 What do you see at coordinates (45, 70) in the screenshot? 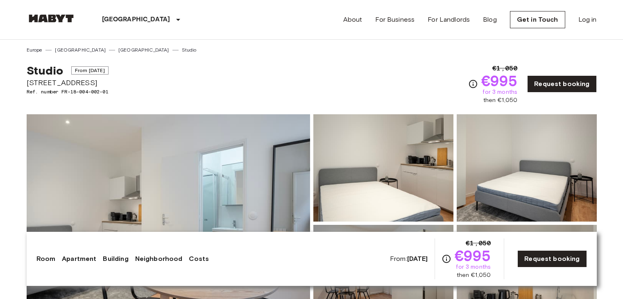
I see `span: Studio` at bounding box center [45, 70].